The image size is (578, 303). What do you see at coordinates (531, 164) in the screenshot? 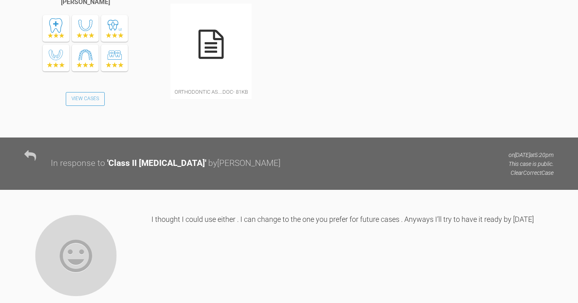
I see `p: This case is public.` at bounding box center [531, 164].